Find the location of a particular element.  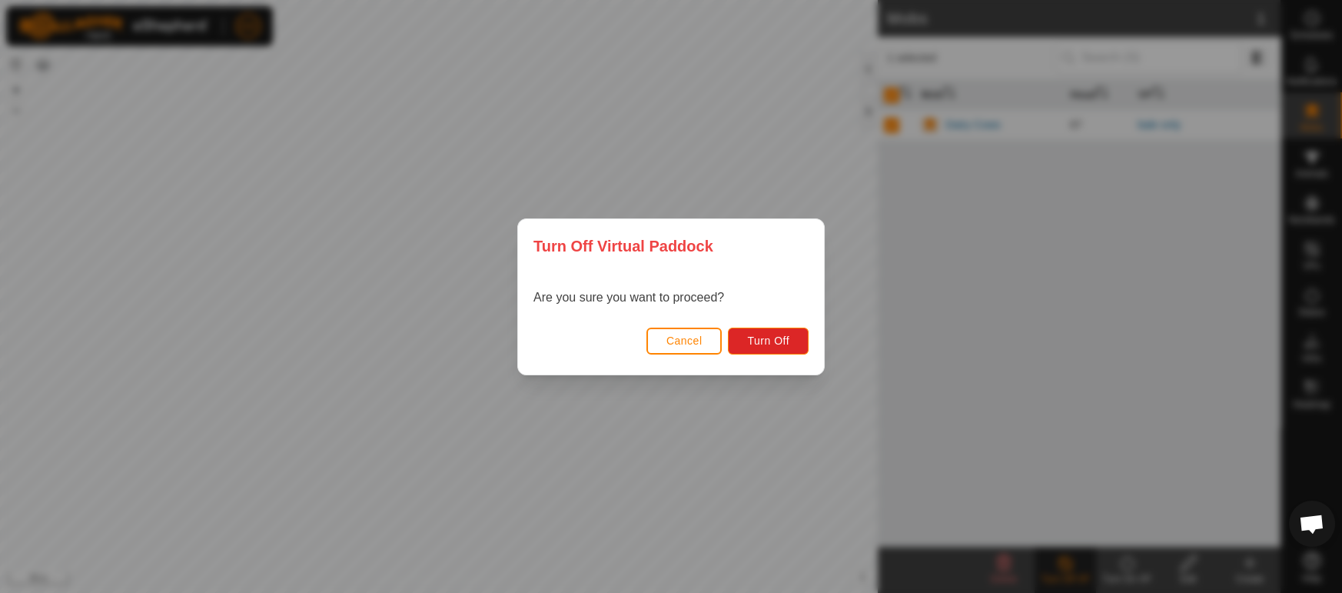

button: Turn Off is located at coordinates (768, 340).